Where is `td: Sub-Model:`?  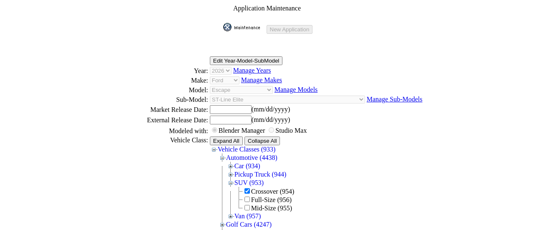 td: Sub-Model: is located at coordinates (159, 99).